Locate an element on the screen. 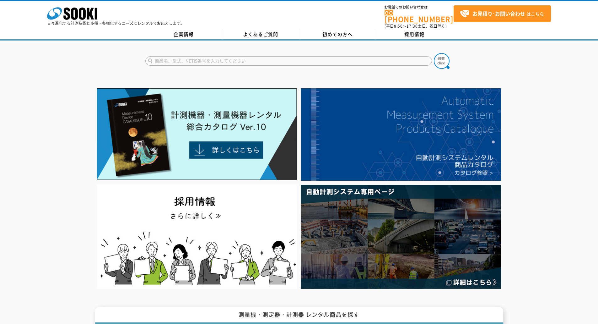  a: 採用情報 is located at coordinates (414, 35).